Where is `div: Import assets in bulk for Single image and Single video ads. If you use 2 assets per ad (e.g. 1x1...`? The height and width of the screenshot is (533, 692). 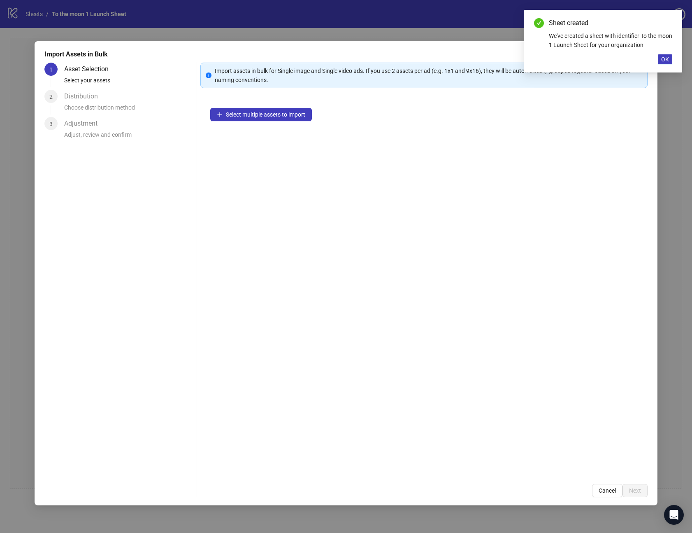 div: Import assets in bulk for Single image and Single video ads. If you use 2 assets per ad (e.g. 1x1... is located at coordinates (428, 75).